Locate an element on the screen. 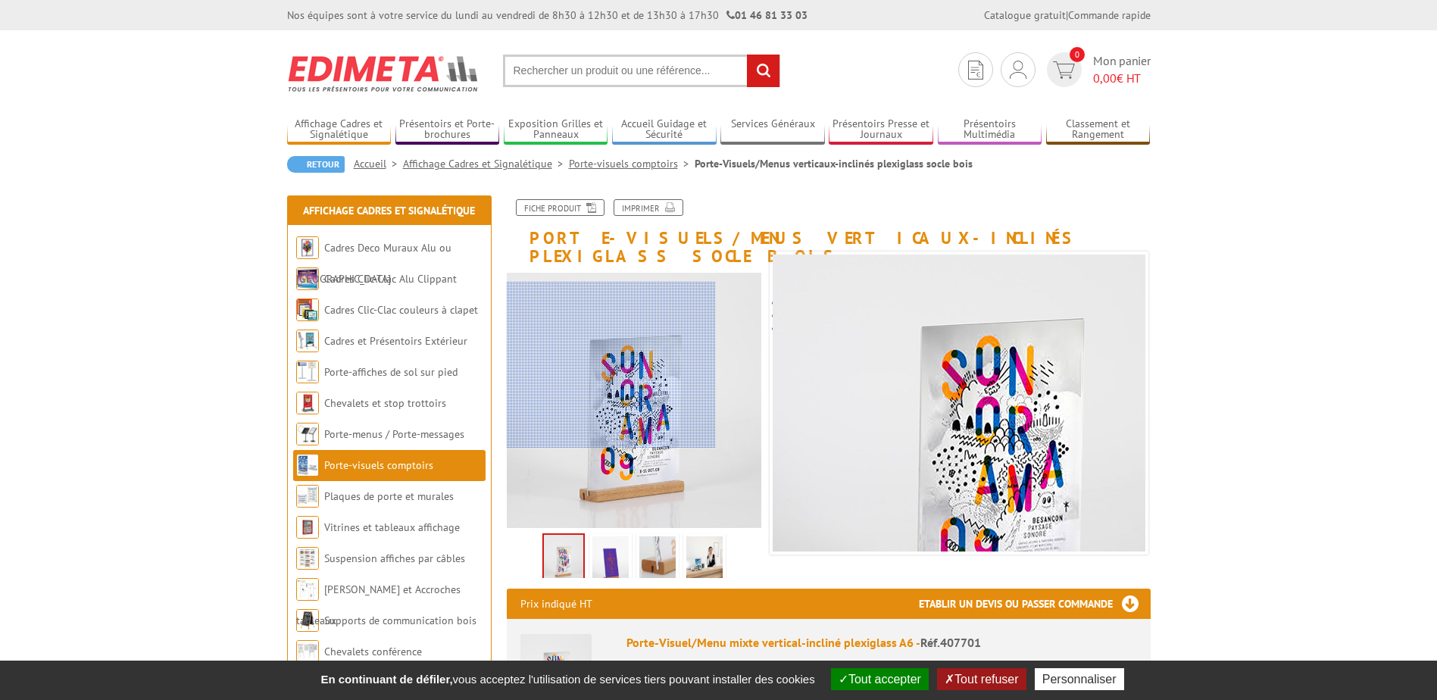 This screenshot has width=1437, height=700. img: Vitrines et tableaux affichage is located at coordinates (308, 527).